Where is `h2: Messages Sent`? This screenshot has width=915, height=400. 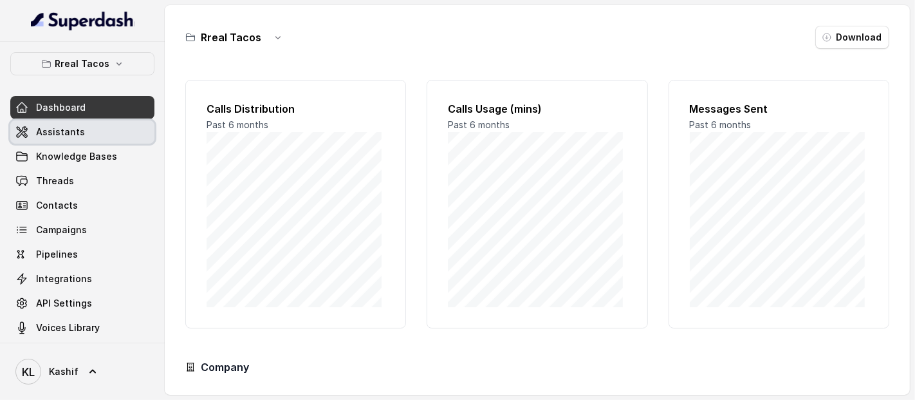 h2: Messages Sent is located at coordinates (779, 109).